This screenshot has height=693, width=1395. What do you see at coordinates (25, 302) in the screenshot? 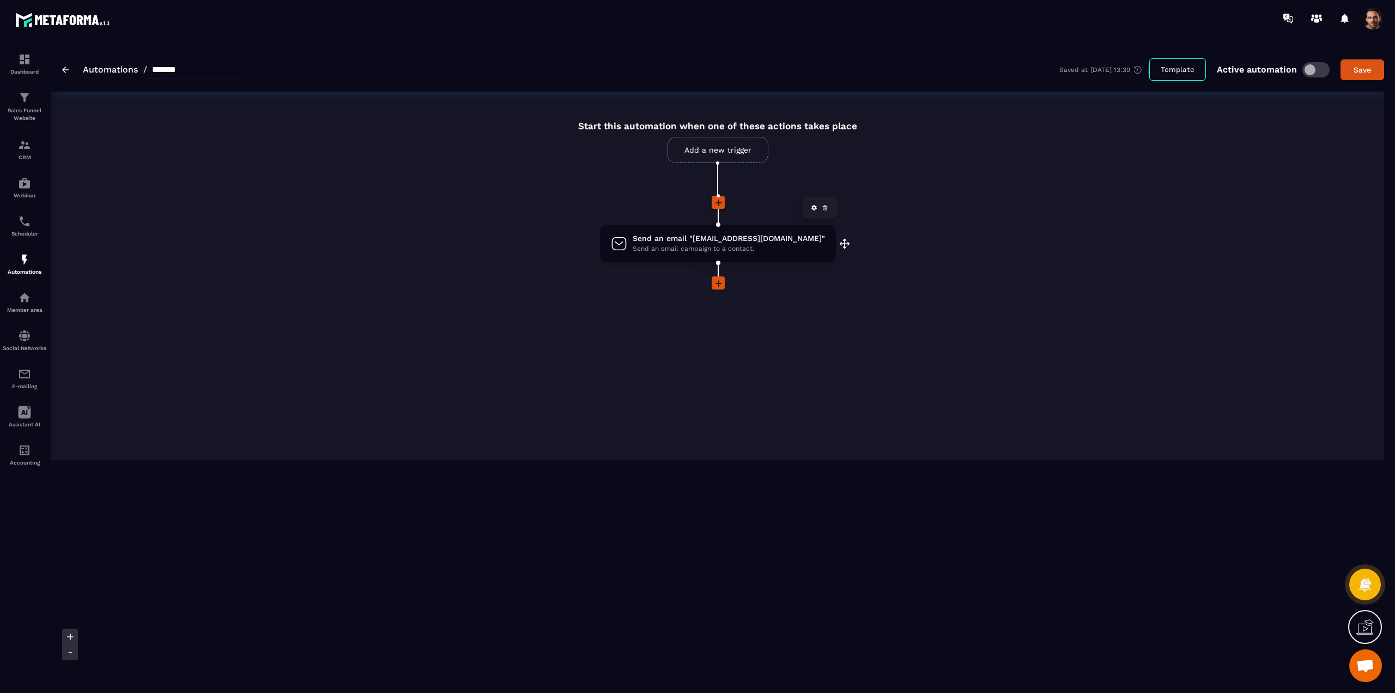
I see `a: automationsautomationsMember area` at bounding box center [25, 302].